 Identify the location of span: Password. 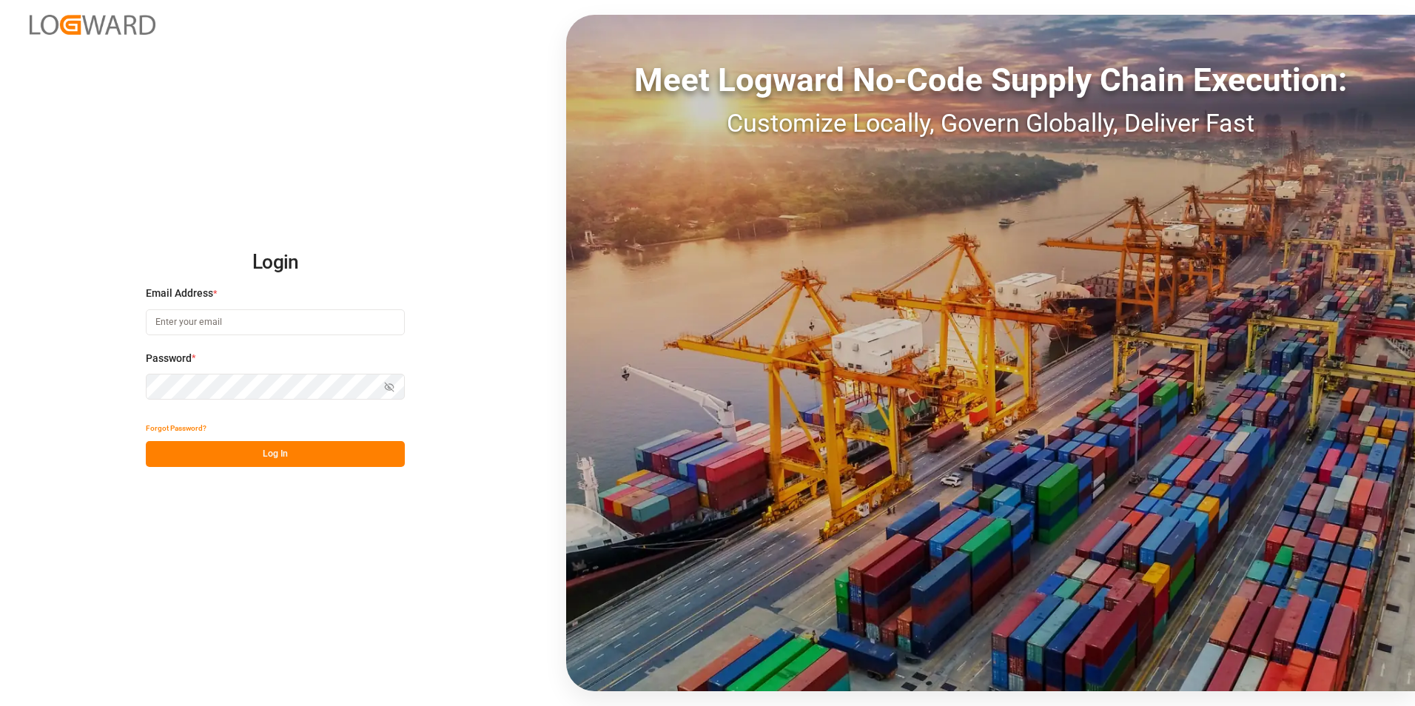
(169, 358).